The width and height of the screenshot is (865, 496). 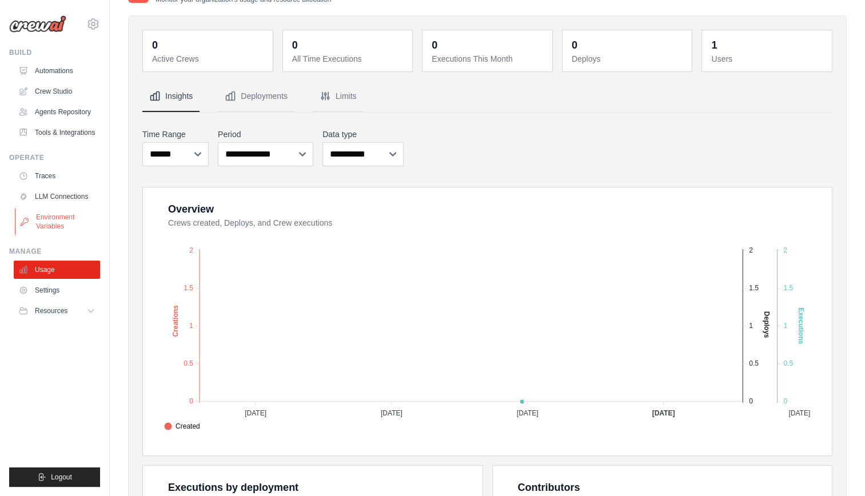 What do you see at coordinates (57, 71) in the screenshot?
I see `a: Automations` at bounding box center [57, 71].